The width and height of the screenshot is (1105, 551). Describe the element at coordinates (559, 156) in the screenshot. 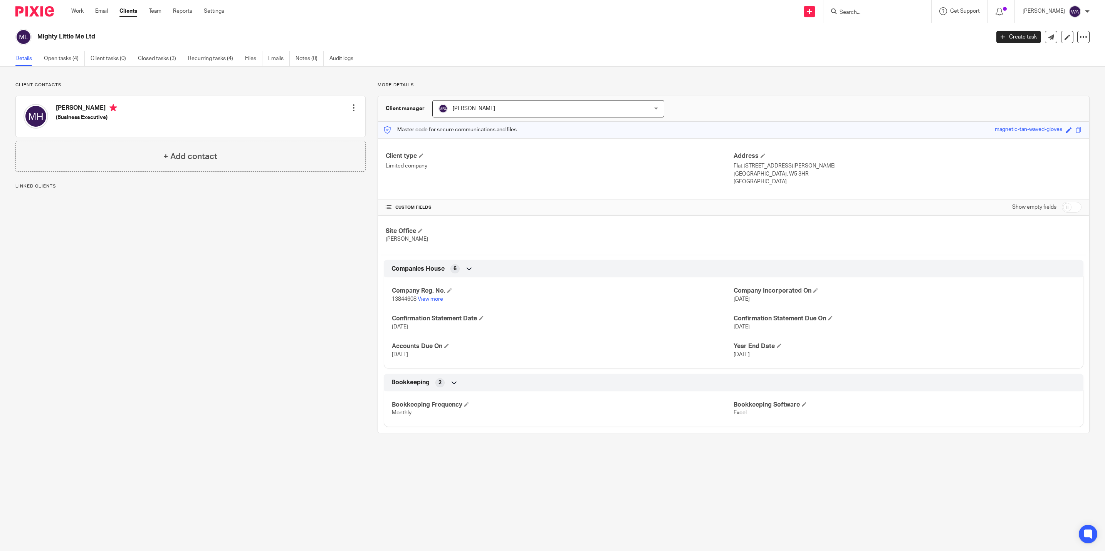

I see `h4: Client type` at that location.